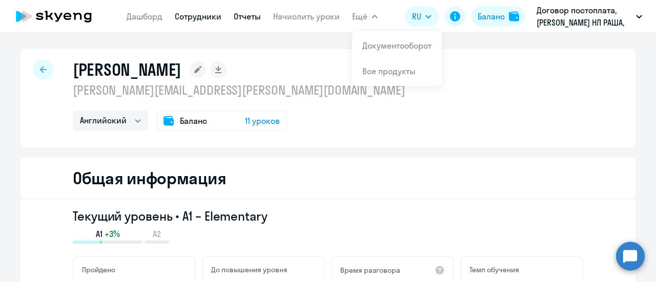 This screenshot has height=282, width=656. What do you see at coordinates (360, 16) in the screenshot?
I see `span: Ещё` at bounding box center [360, 16].